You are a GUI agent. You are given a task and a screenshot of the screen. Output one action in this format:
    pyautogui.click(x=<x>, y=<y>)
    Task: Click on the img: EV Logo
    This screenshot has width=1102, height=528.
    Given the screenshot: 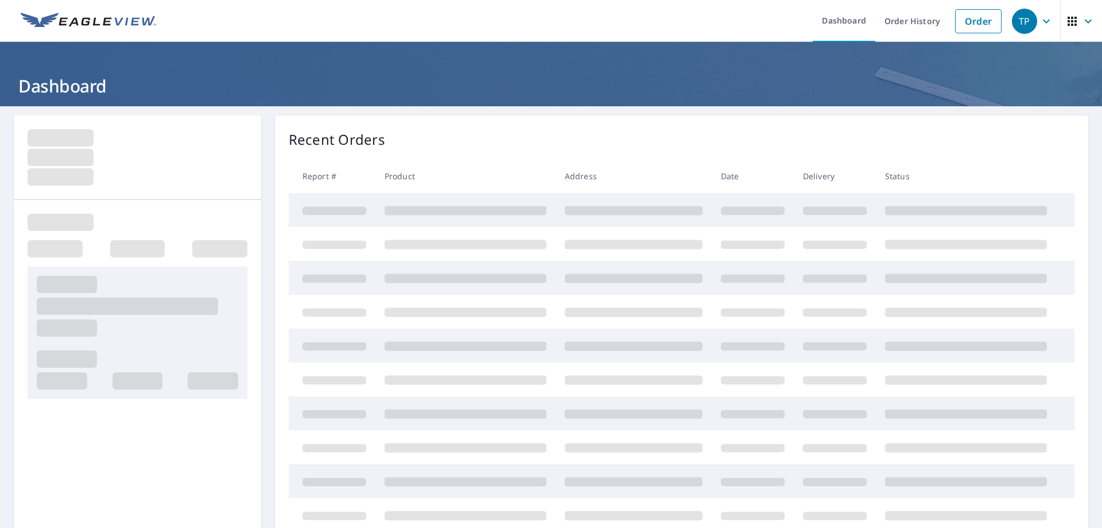 What is the action you would take?
    pyautogui.click(x=88, y=21)
    